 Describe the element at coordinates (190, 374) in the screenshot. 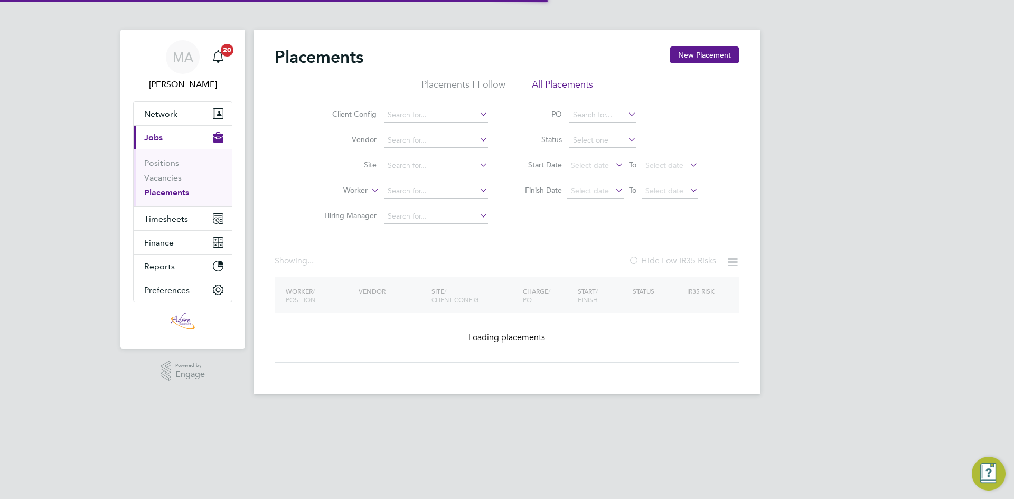

I see `span: Engage` at that location.